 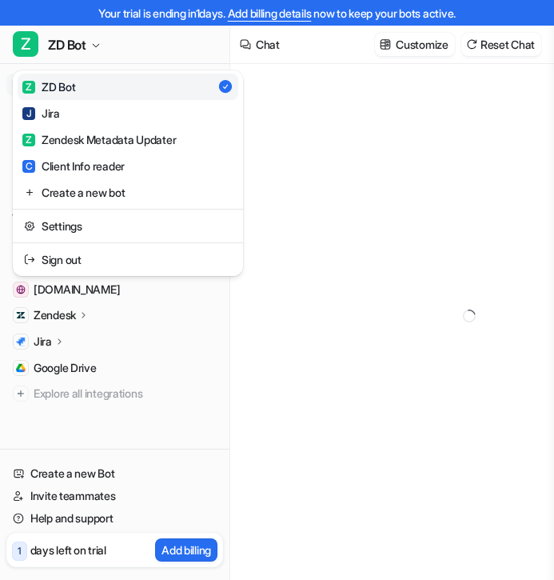 What do you see at coordinates (128, 259) in the screenshot?
I see `a: Sign out` at bounding box center [128, 259].